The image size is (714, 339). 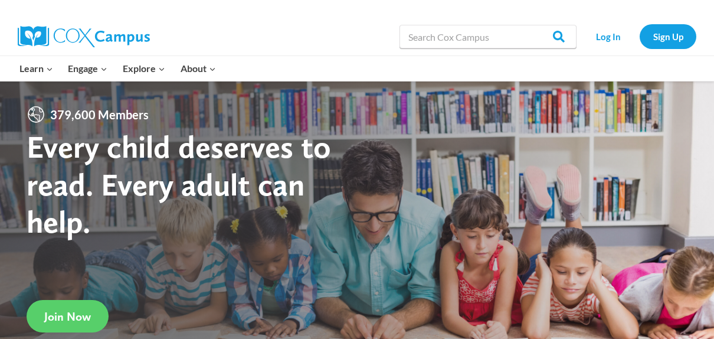 What do you see at coordinates (144, 68) in the screenshot?
I see `span: Explore` at bounding box center [144, 68].